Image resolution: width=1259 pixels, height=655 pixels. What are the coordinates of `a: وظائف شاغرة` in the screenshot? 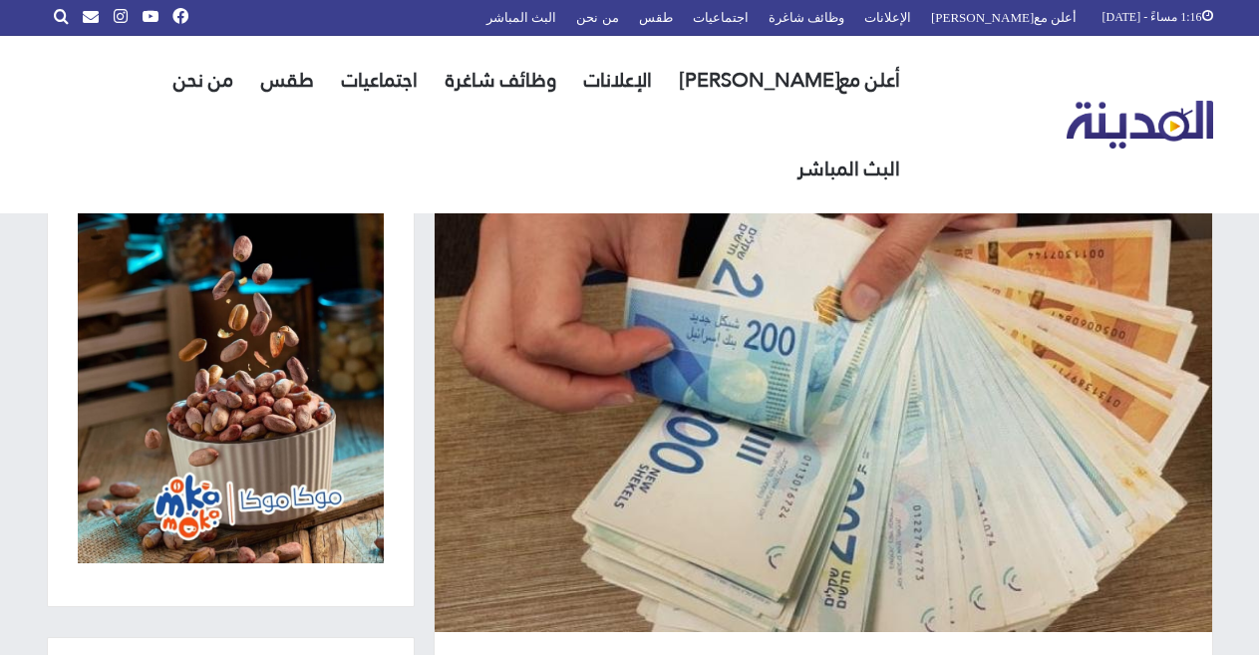 It's located at (500, 80).